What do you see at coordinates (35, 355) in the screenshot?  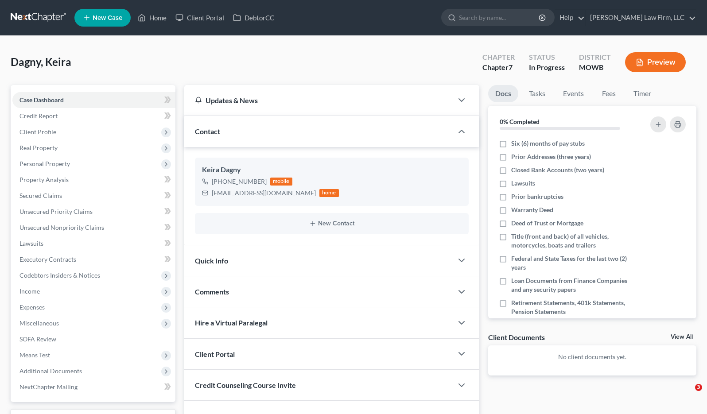 I see `span: Means Test` at bounding box center [35, 355].